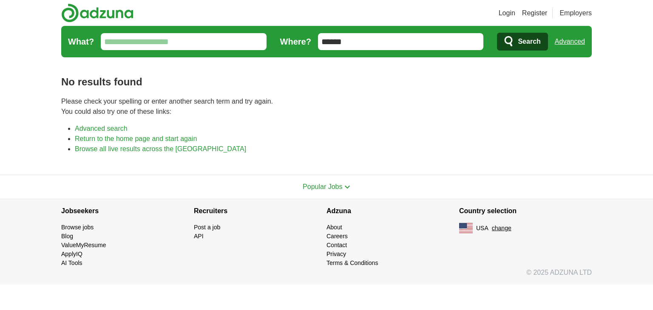 Image resolution: width=653 pixels, height=310 pixels. What do you see at coordinates (507, 13) in the screenshot?
I see `a: Login` at bounding box center [507, 13].